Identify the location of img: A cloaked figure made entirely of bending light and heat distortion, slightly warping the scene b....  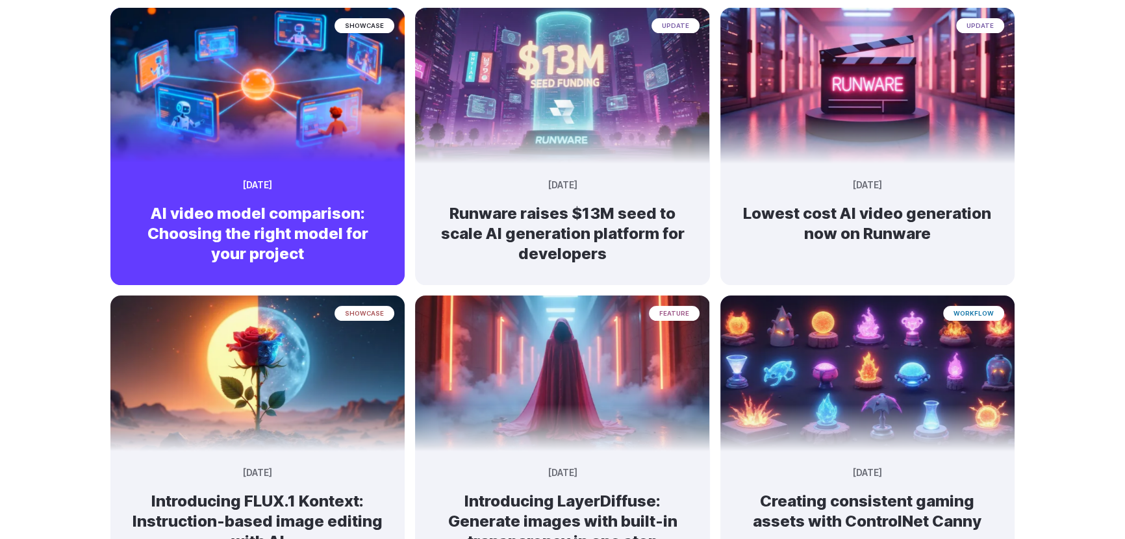
(562, 374).